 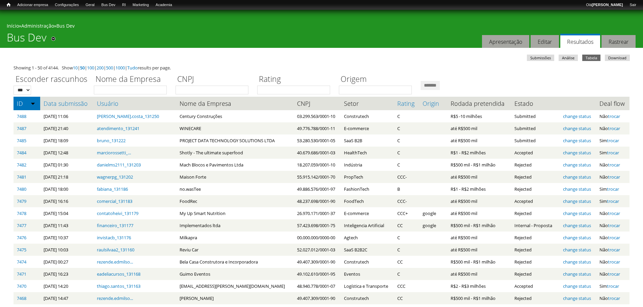 What do you see at coordinates (115, 299) in the screenshot?
I see `a: rezende.edmilso...` at bounding box center [115, 299].